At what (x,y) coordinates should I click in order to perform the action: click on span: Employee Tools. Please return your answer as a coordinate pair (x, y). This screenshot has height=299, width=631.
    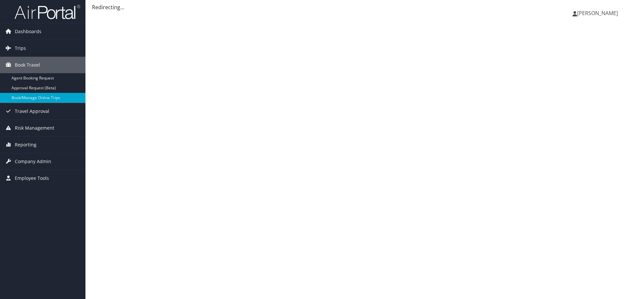
    Looking at the image, I should click on (32, 179).